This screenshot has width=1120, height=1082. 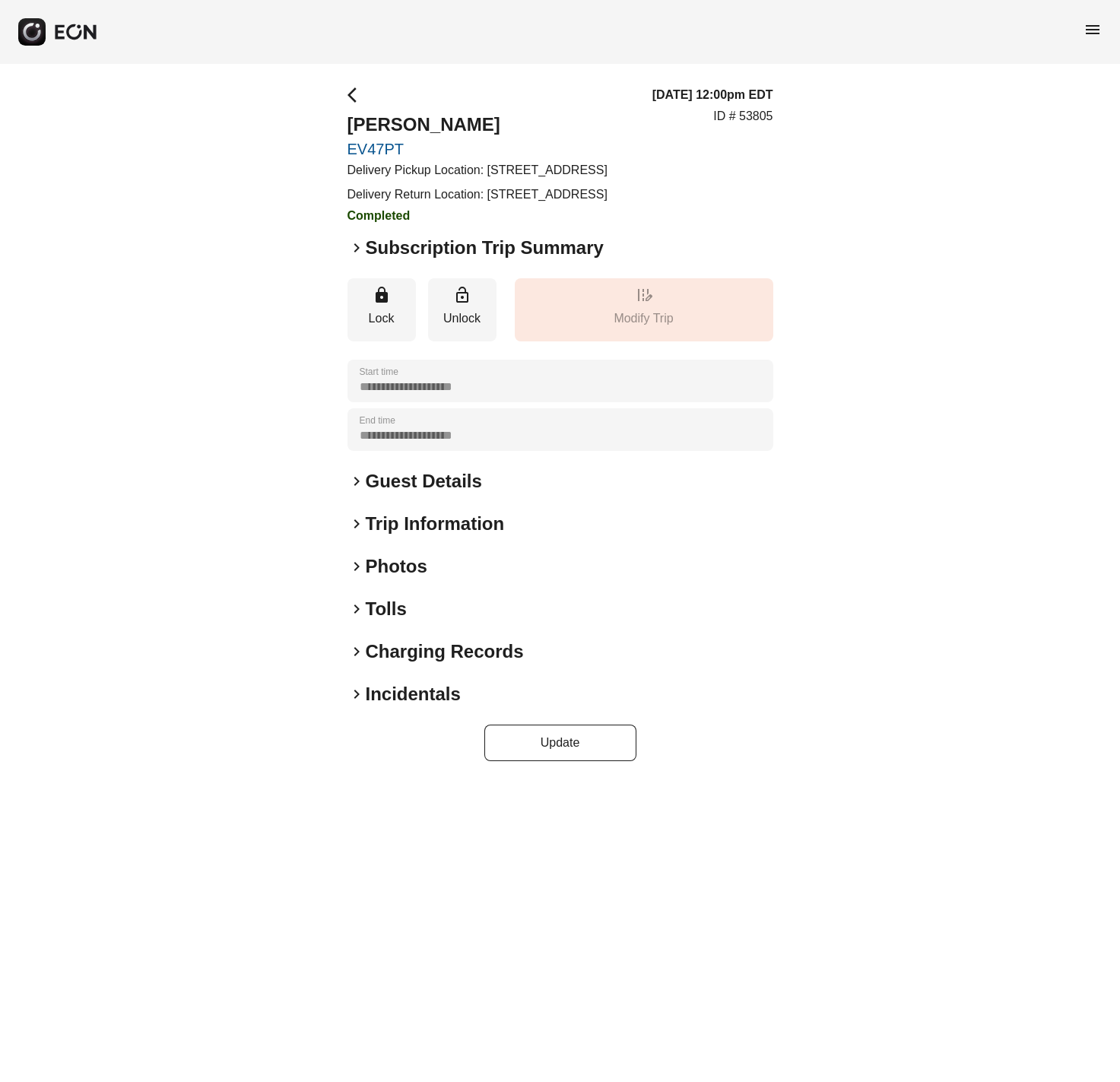 I want to click on span: arrow_back_ios, so click(x=356, y=95).